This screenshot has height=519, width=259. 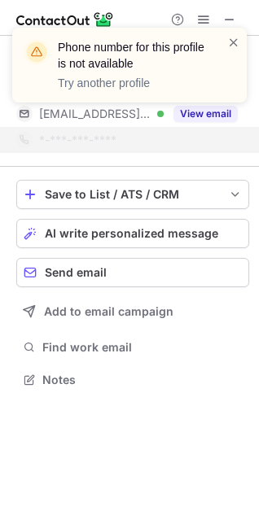 I want to click on img: ContactOut v5.3.10, so click(x=65, y=20).